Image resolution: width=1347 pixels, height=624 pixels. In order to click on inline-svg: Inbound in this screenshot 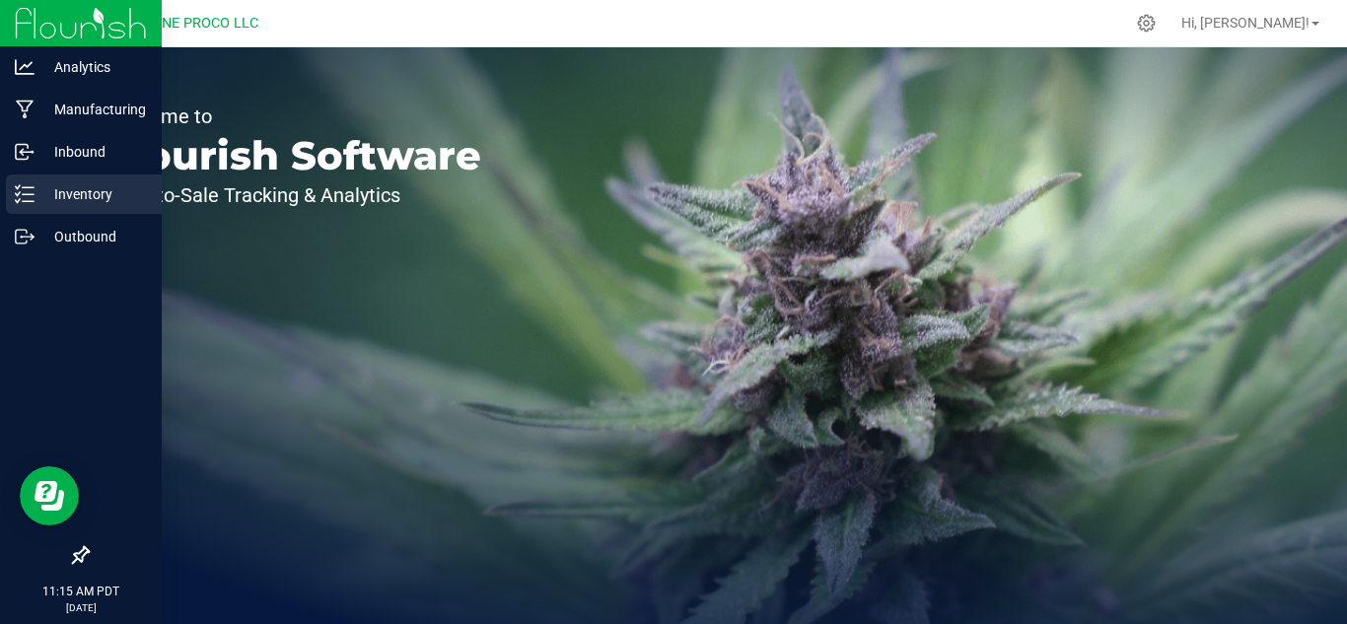, I will do `click(25, 152)`.